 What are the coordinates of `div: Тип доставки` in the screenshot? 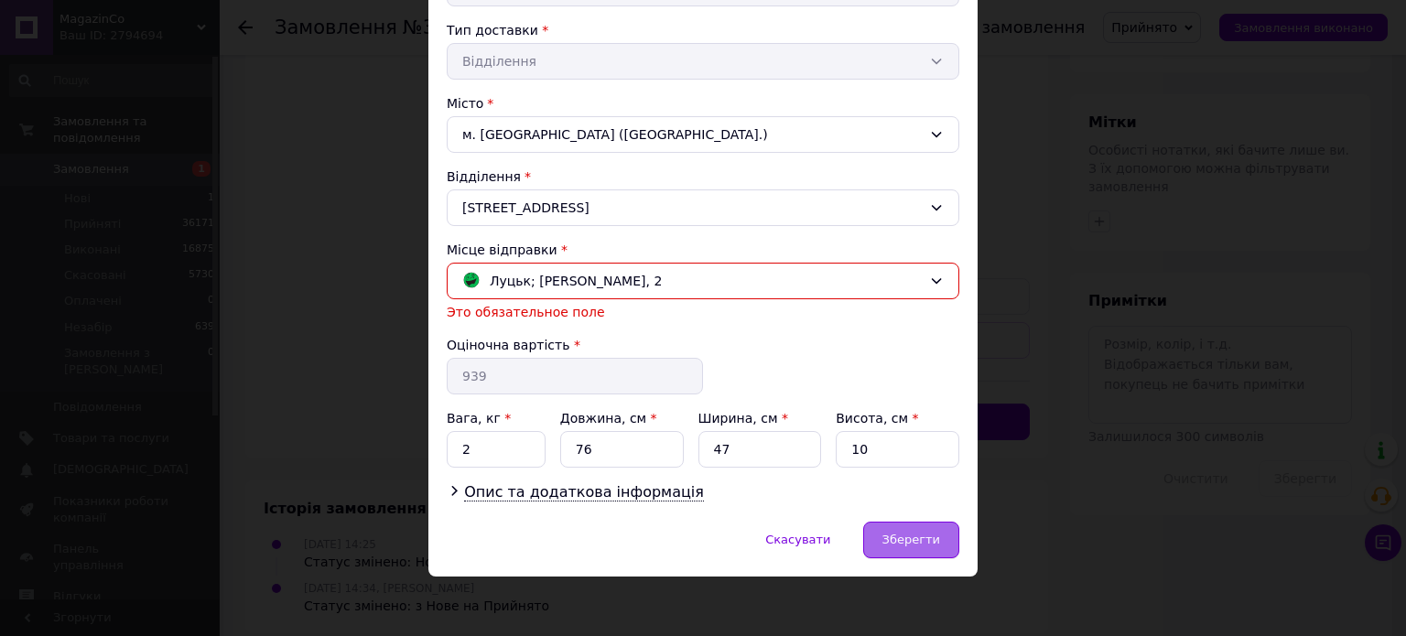 It's located at (703, 30).